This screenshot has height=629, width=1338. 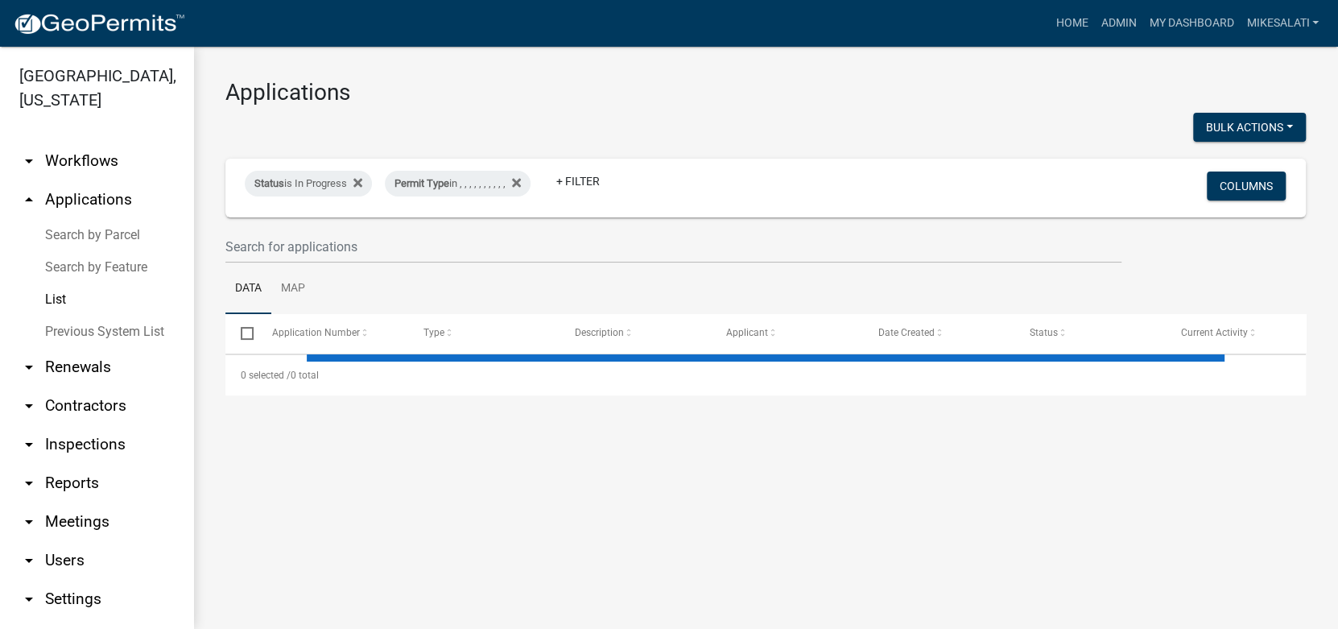 What do you see at coordinates (1242, 333) in the screenshot?
I see `datatable-header-cell: Current Activity` at bounding box center [1242, 333].